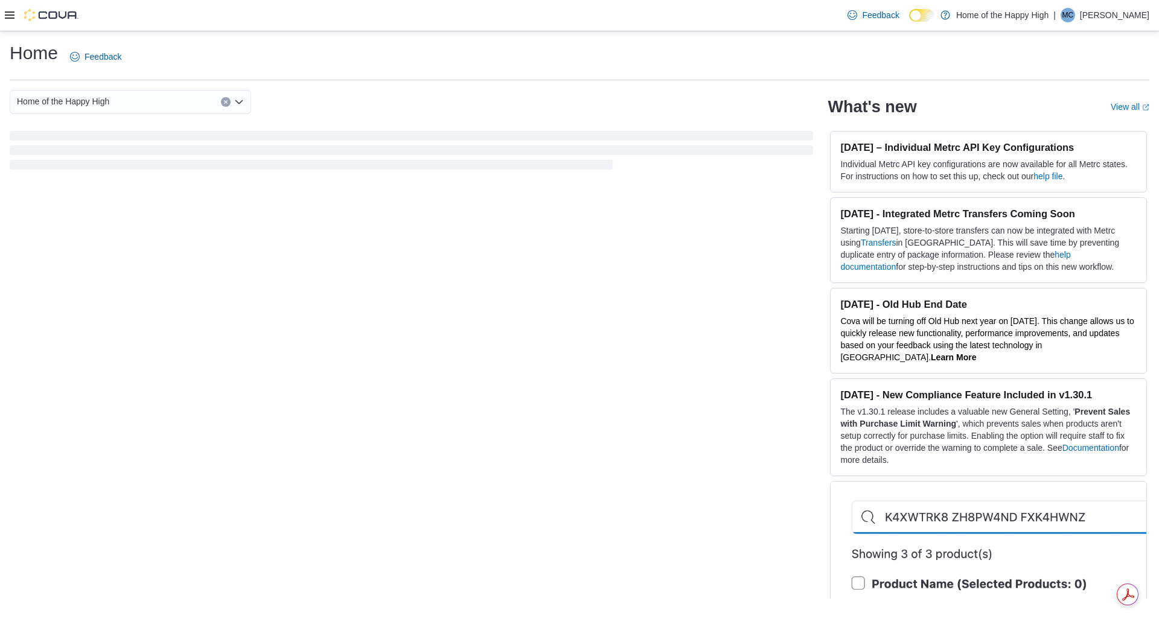 The image size is (1159, 627). Describe the element at coordinates (1068, 15) in the screenshot. I see `div: Monique Colls-Fundora` at that location.